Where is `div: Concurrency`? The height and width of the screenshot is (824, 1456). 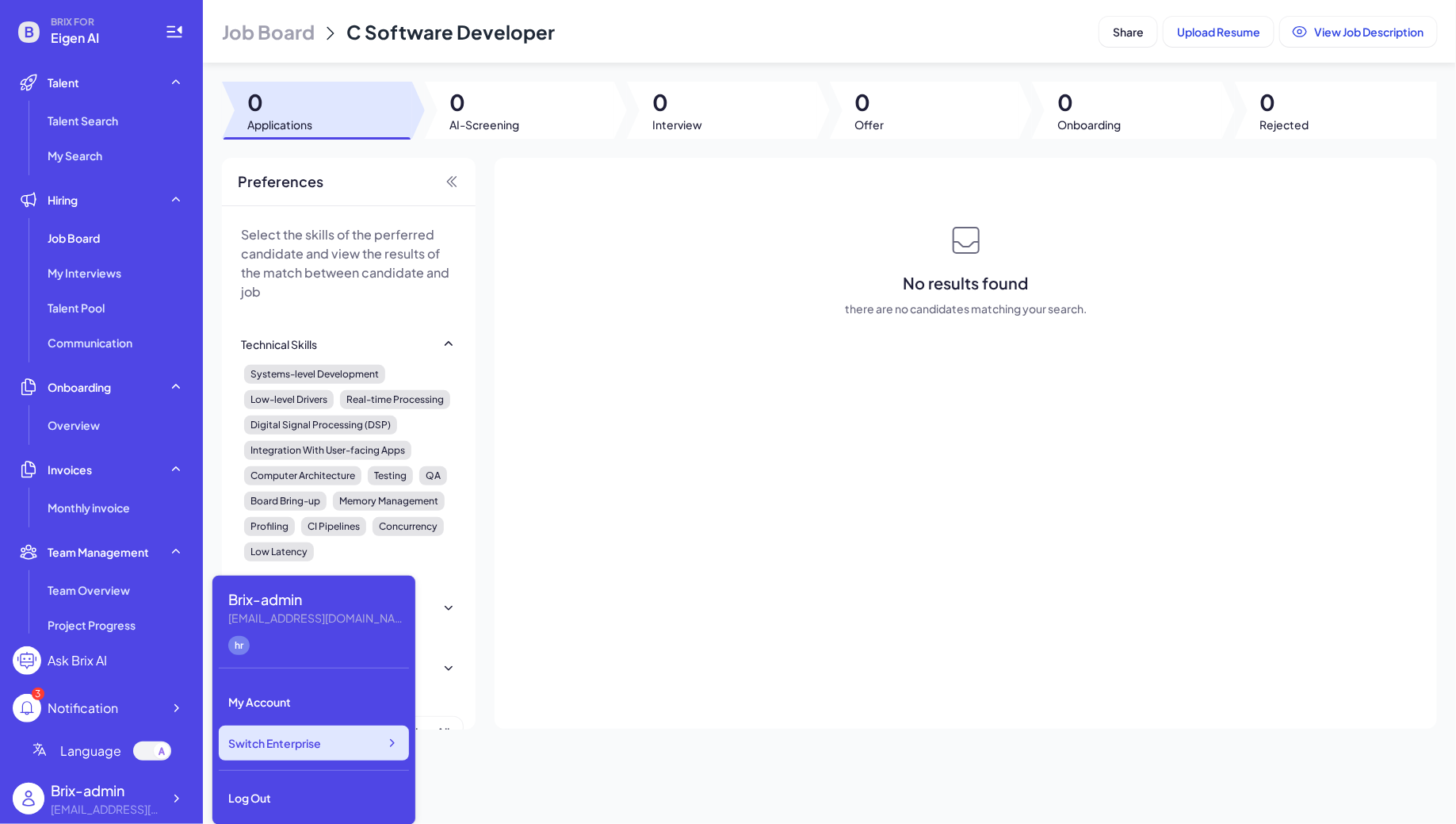
div: Concurrency is located at coordinates (409, 526).